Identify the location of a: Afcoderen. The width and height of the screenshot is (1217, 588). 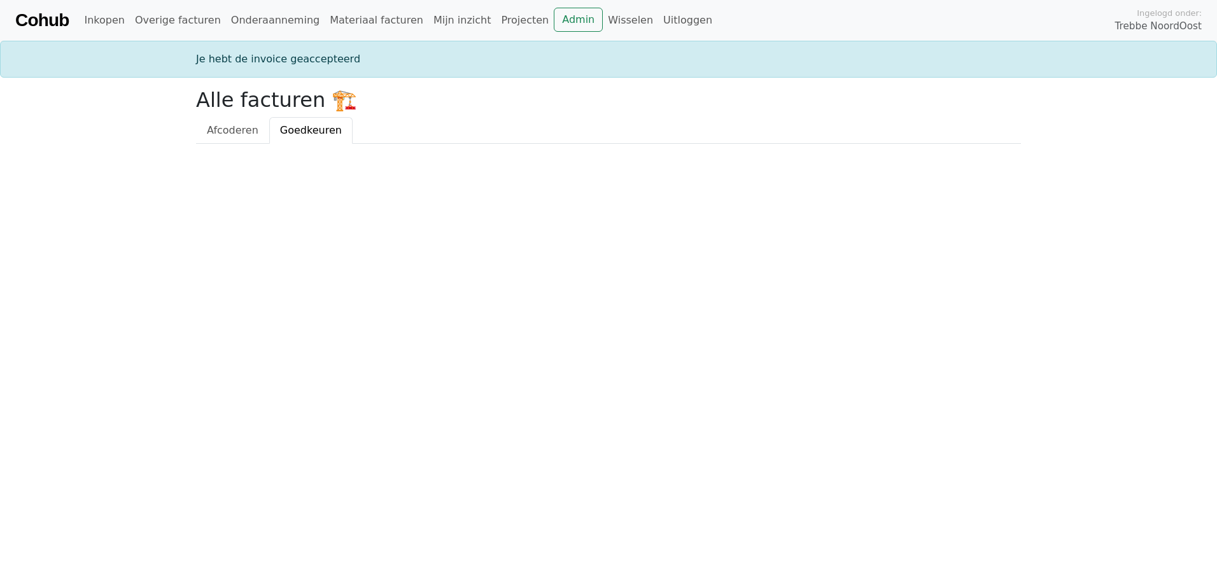
(232, 131).